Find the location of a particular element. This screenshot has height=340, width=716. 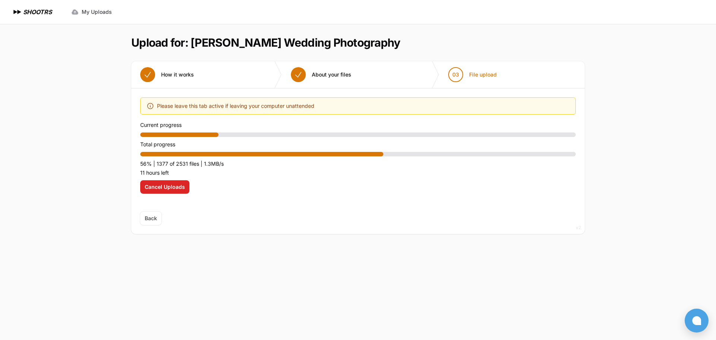

a: SHOOTRS SHOOTRS is located at coordinates (32, 12).